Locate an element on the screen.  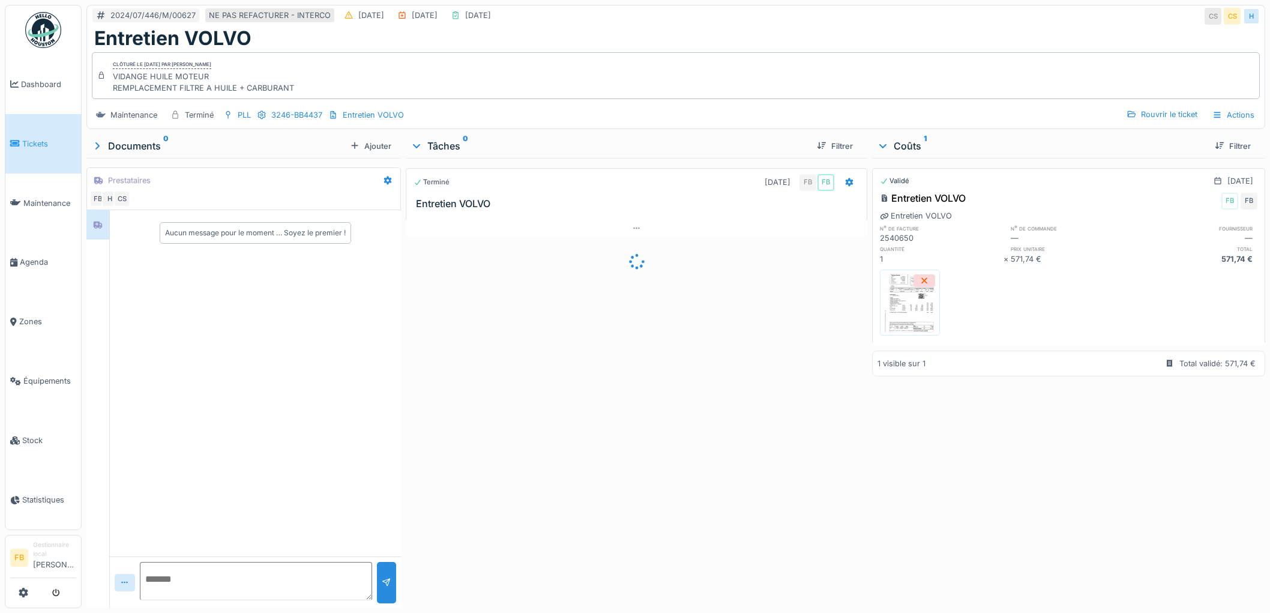
sup: 1 is located at coordinates (925, 146).